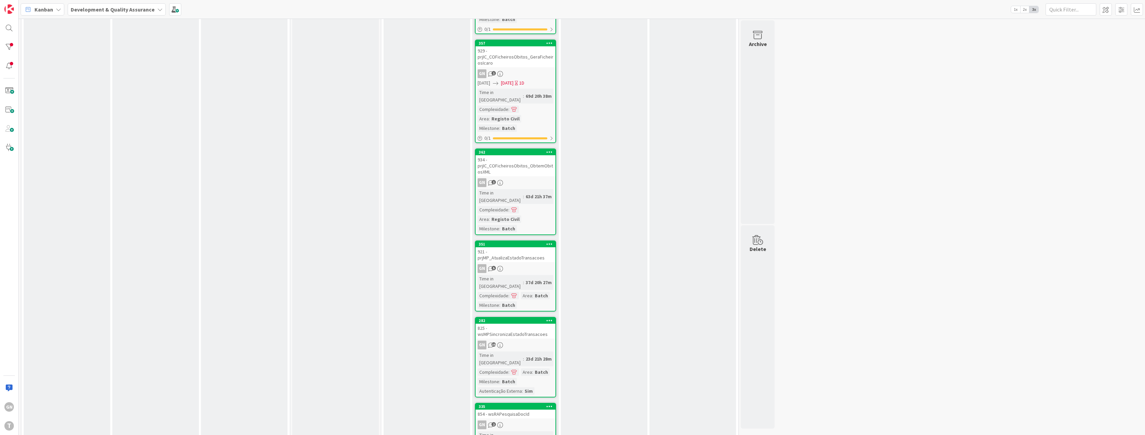 The width and height of the screenshot is (1145, 435). What do you see at coordinates (757, 249) in the screenshot?
I see `div: Delete` at bounding box center [757, 249].